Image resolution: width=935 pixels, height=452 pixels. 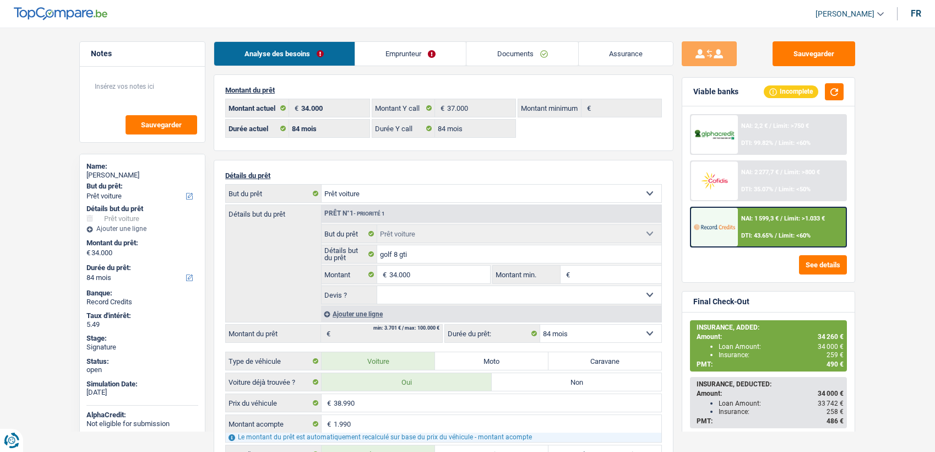 I want to click on span: 34 000 €, so click(x=830, y=393).